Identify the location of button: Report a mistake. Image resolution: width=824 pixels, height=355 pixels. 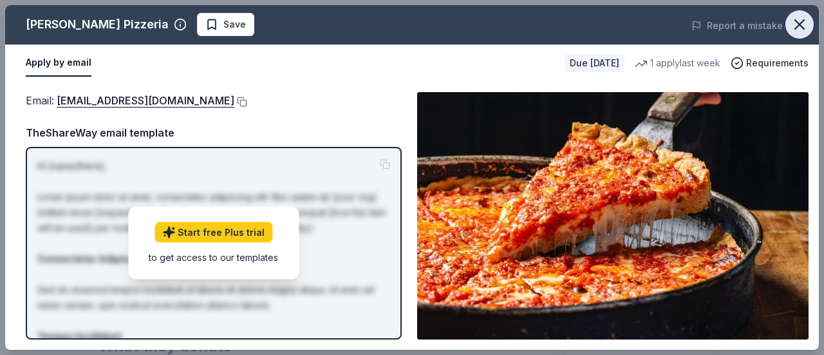
(737, 26).